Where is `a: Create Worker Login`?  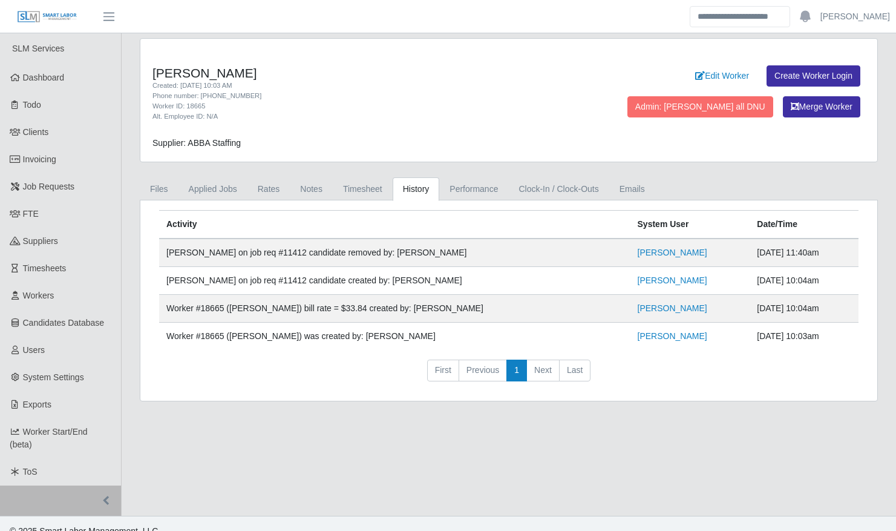
a: Create Worker Login is located at coordinates (813, 76).